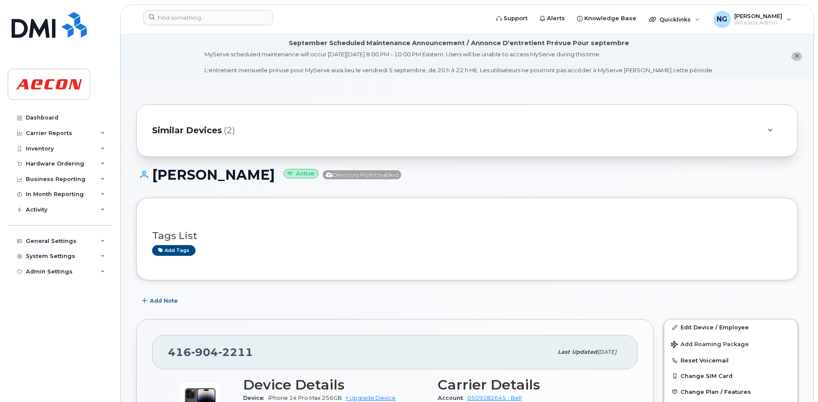 The height and width of the screenshot is (402, 818). What do you see at coordinates (305, 397) in the screenshot?
I see `span: iPhone 14 Pro Max 256GB` at bounding box center [305, 397].